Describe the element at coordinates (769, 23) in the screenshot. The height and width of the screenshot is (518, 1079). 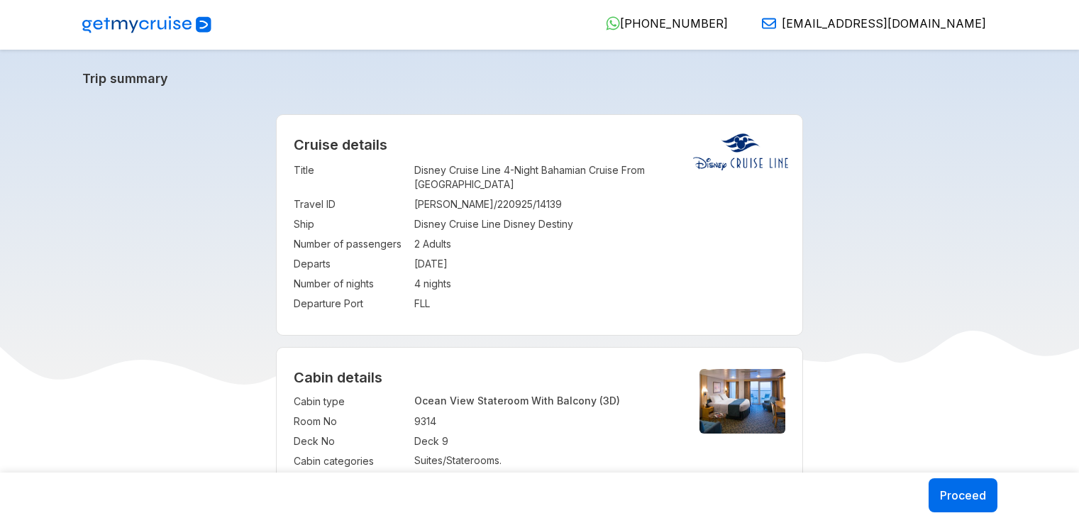
I see `img: Email` at that location.